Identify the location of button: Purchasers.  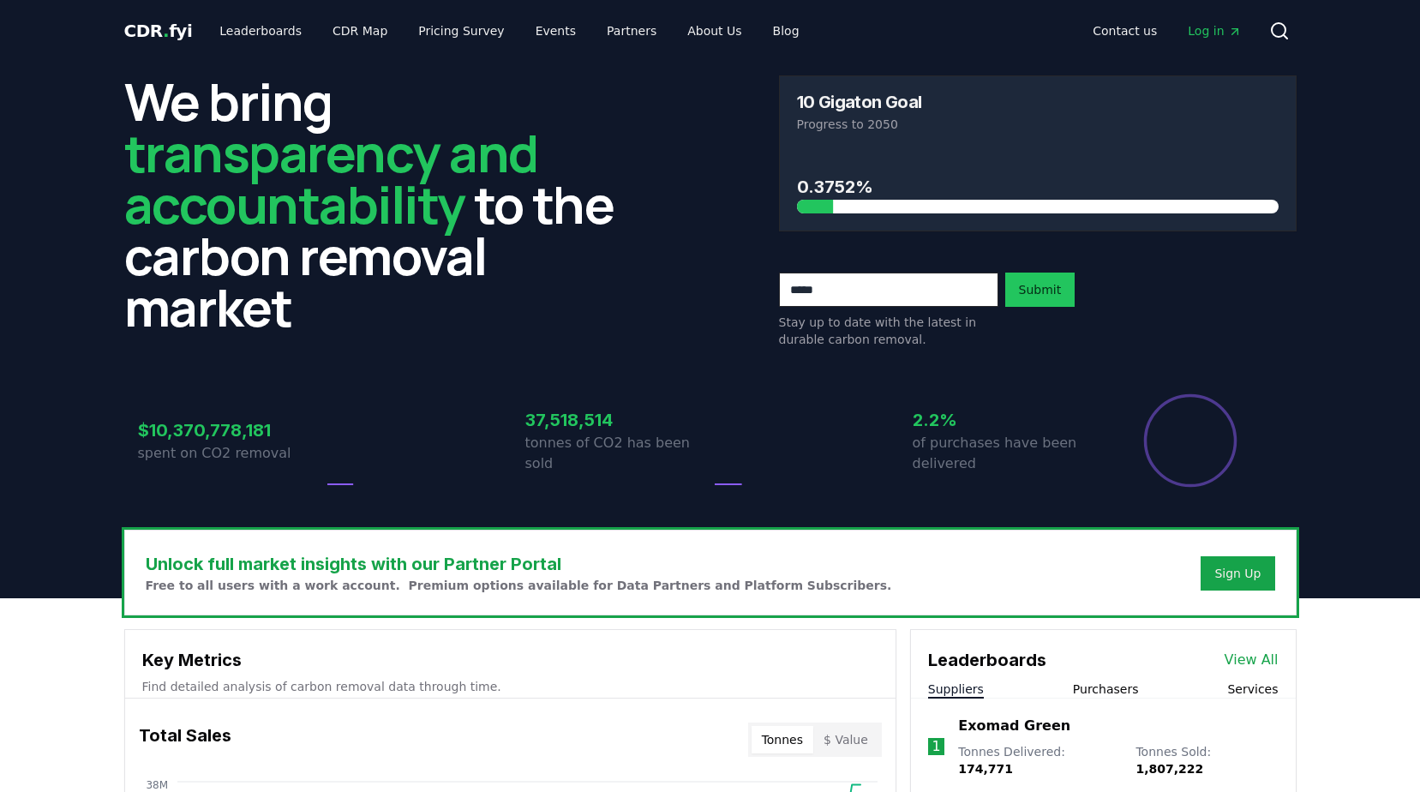
(1105, 689).